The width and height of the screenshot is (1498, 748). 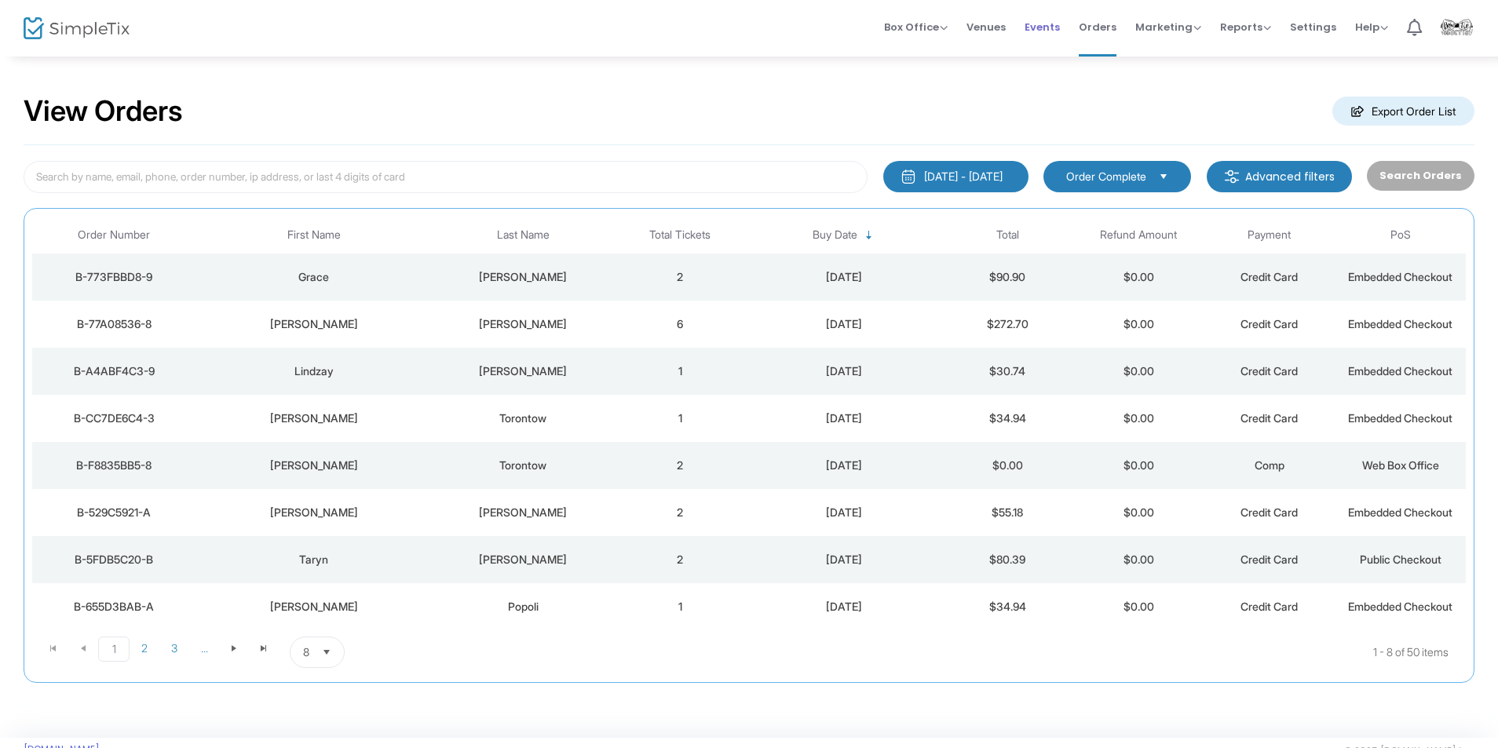 What do you see at coordinates (1007, 235) in the screenshot?
I see `th: Total` at bounding box center [1007, 235].